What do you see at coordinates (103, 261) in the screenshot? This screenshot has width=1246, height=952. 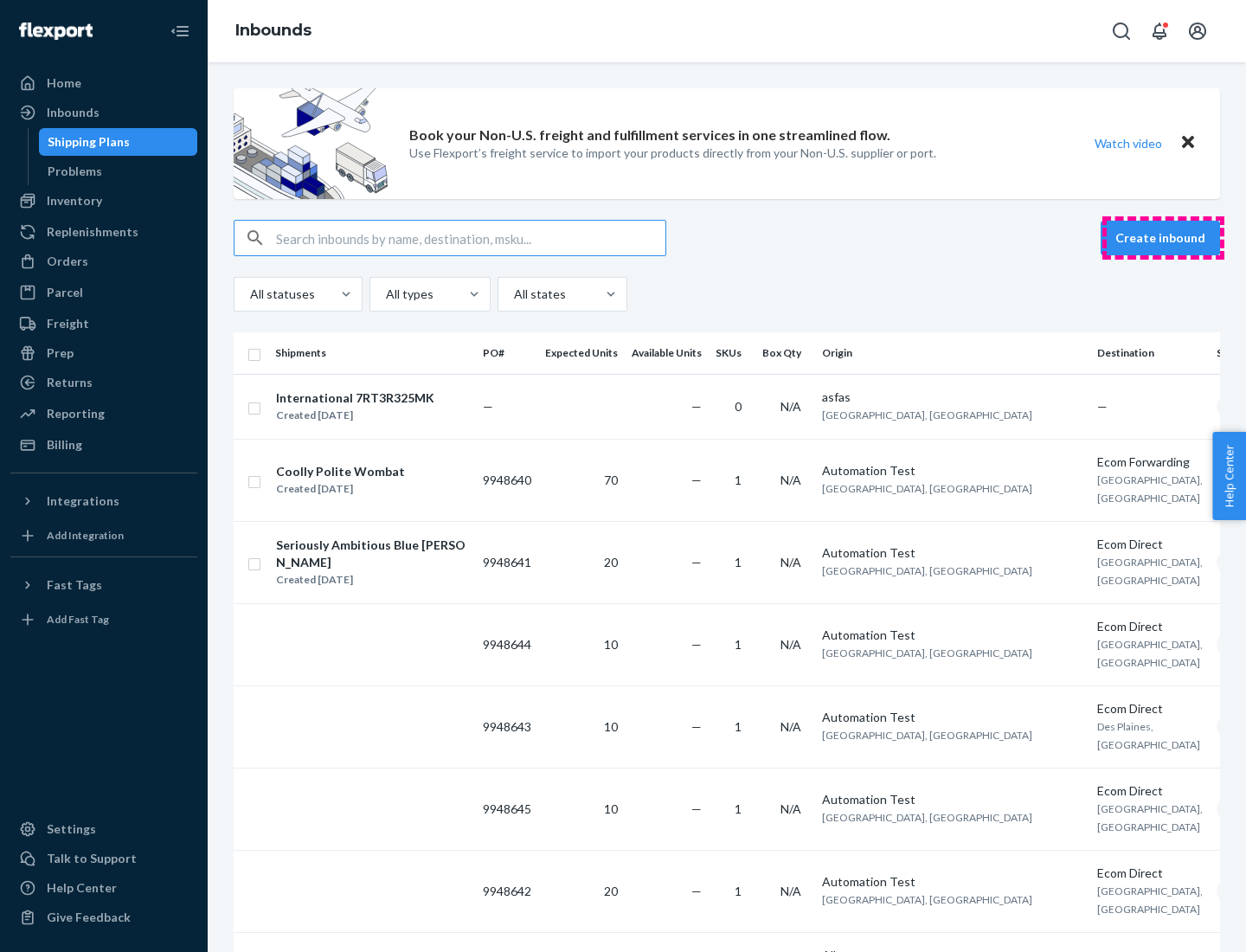 I see `a: Orders` at bounding box center [103, 261].